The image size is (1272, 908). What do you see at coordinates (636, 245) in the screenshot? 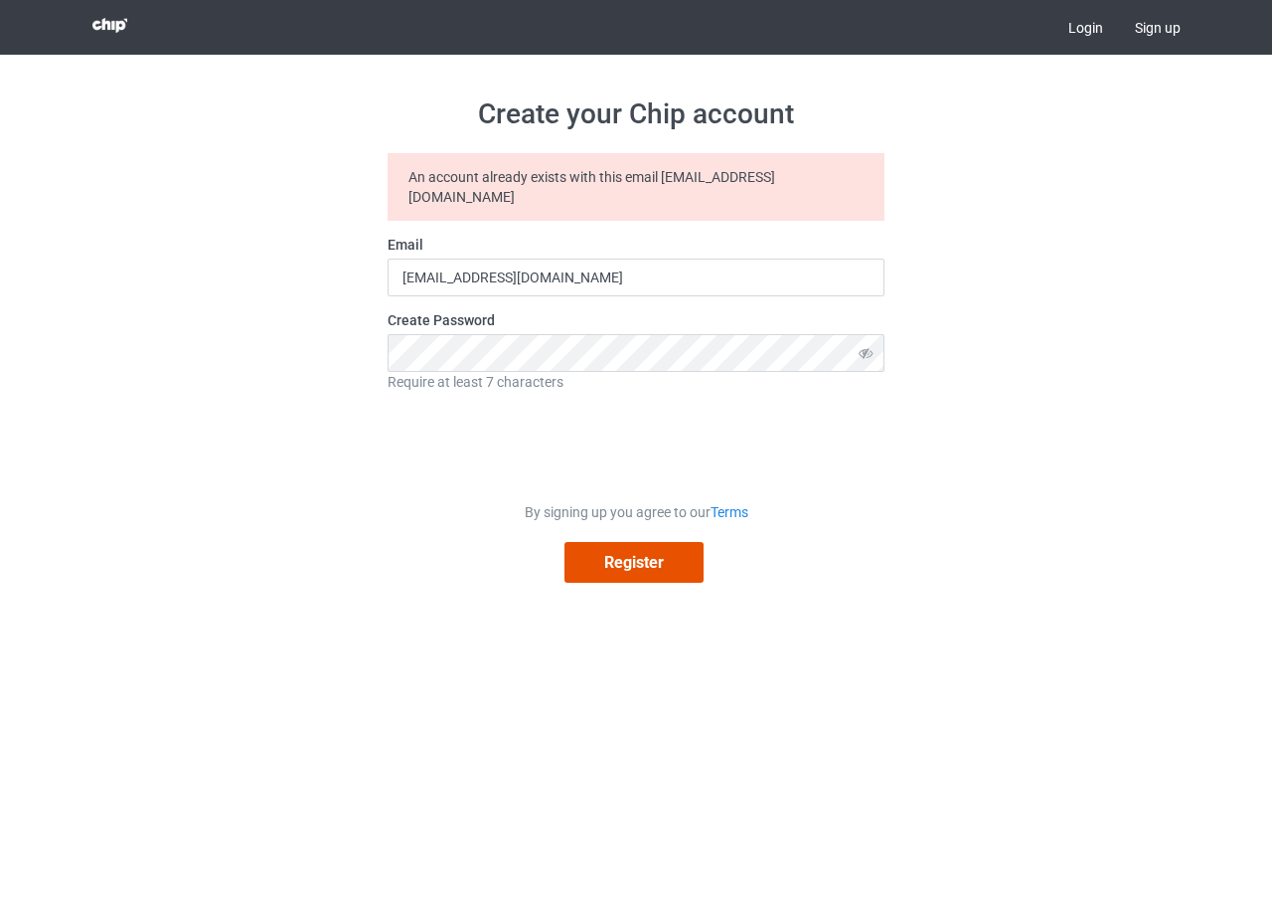
I see `label: Email` at bounding box center [636, 245].